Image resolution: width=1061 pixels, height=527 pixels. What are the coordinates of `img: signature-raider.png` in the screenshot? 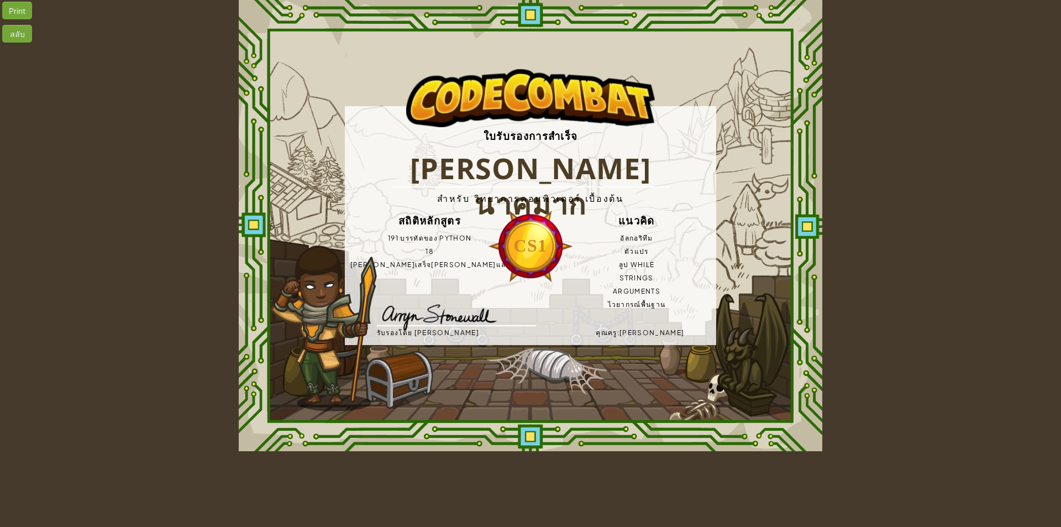 It's located at (440, 319).